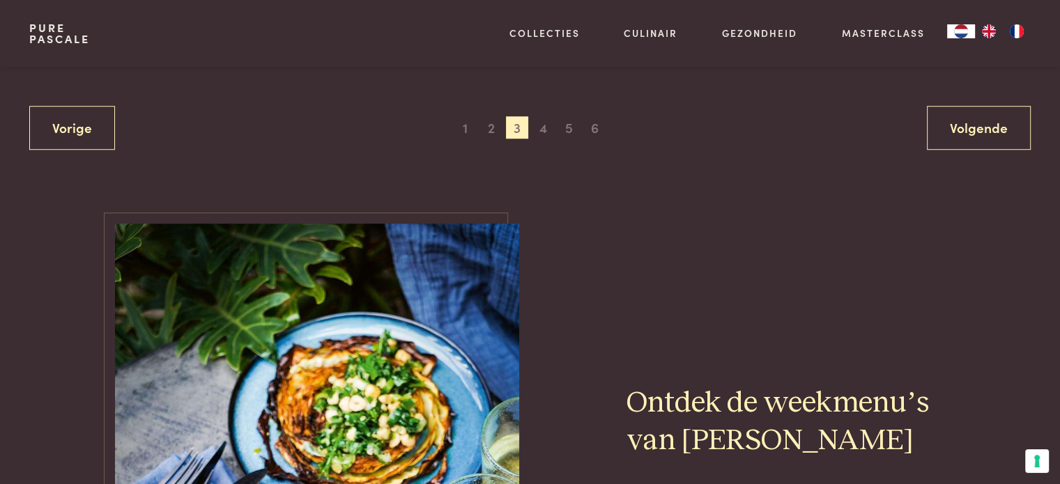 The width and height of the screenshot is (1060, 484). What do you see at coordinates (961, 31) in the screenshot?
I see `div: Language` at bounding box center [961, 31].